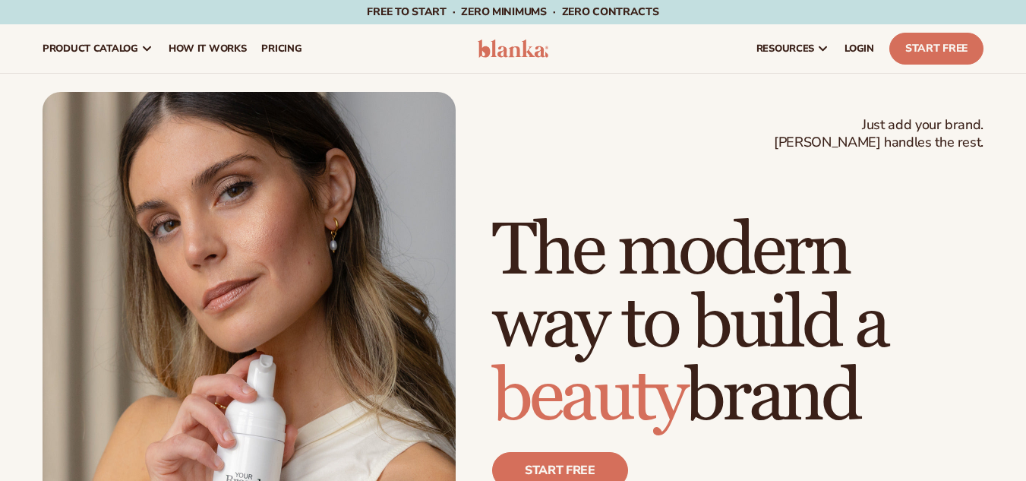 The image size is (1026, 481). Describe the element at coordinates (937, 49) in the screenshot. I see `a: Start Free` at that location.